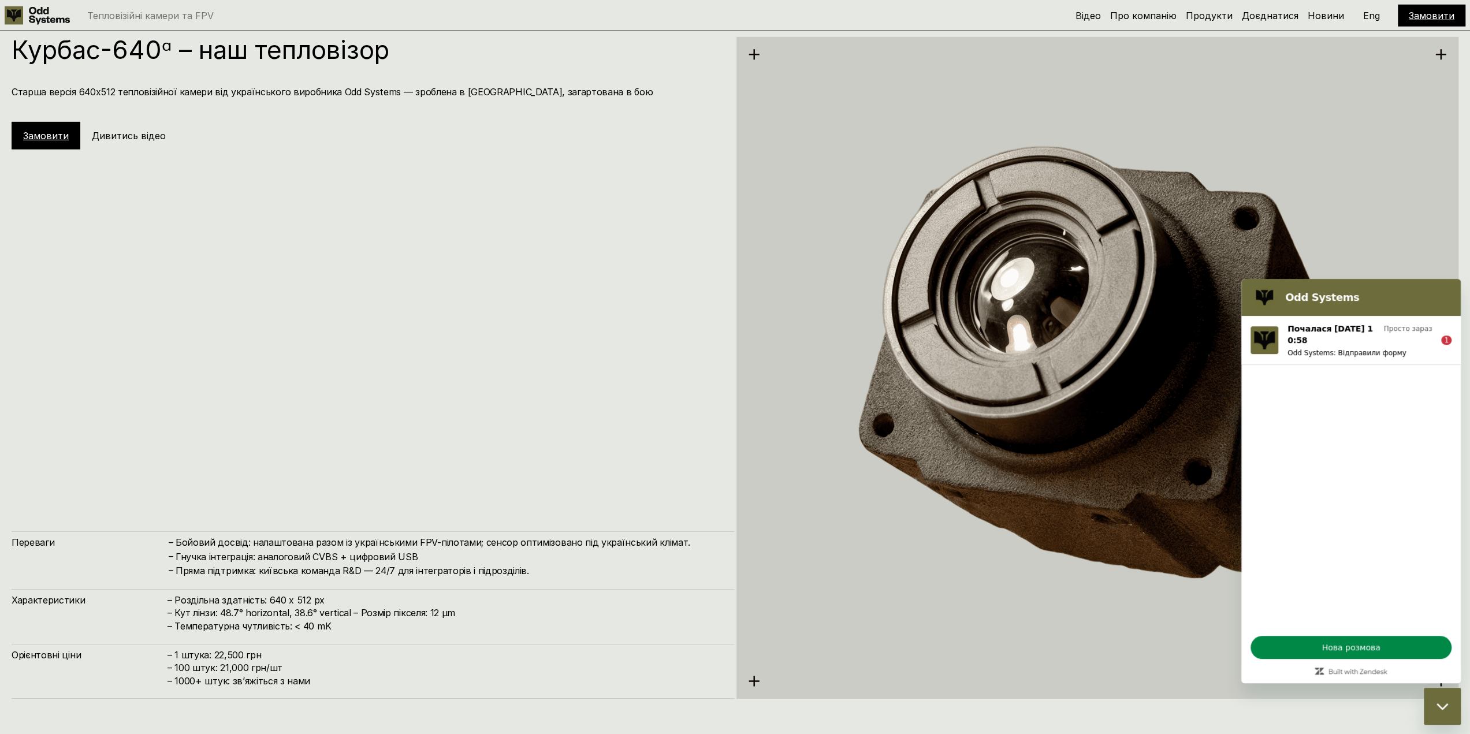 Image resolution: width=1470 pixels, height=734 pixels. Describe the element at coordinates (1088, 16) in the screenshot. I see `a: Відео` at that location.